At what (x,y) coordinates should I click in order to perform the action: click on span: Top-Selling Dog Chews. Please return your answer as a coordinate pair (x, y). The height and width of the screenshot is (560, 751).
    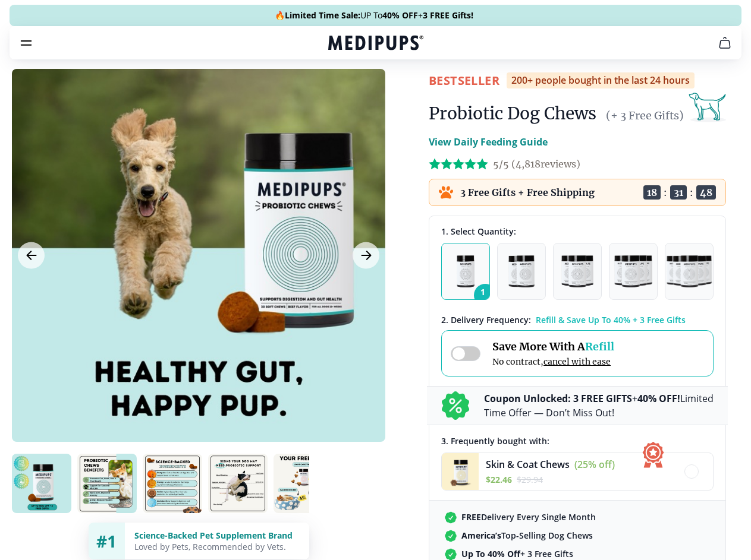
    Looking at the image, I should click on (527, 535).